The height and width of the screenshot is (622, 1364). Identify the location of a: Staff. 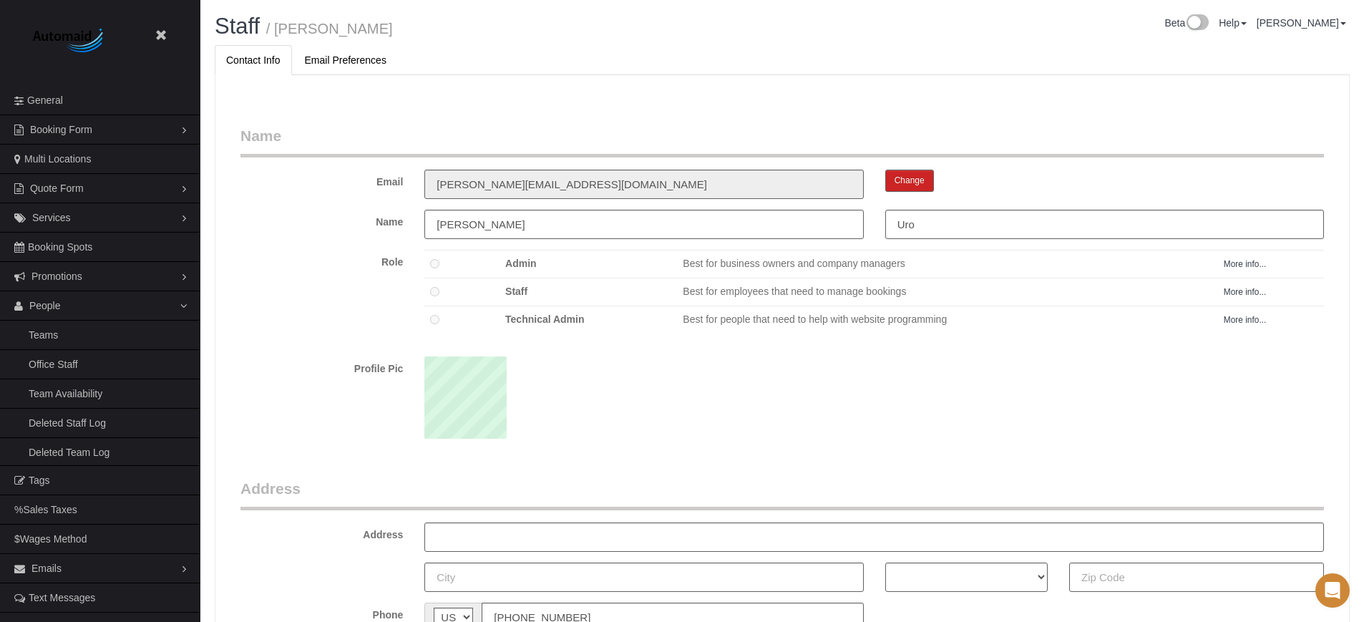
(237, 26).